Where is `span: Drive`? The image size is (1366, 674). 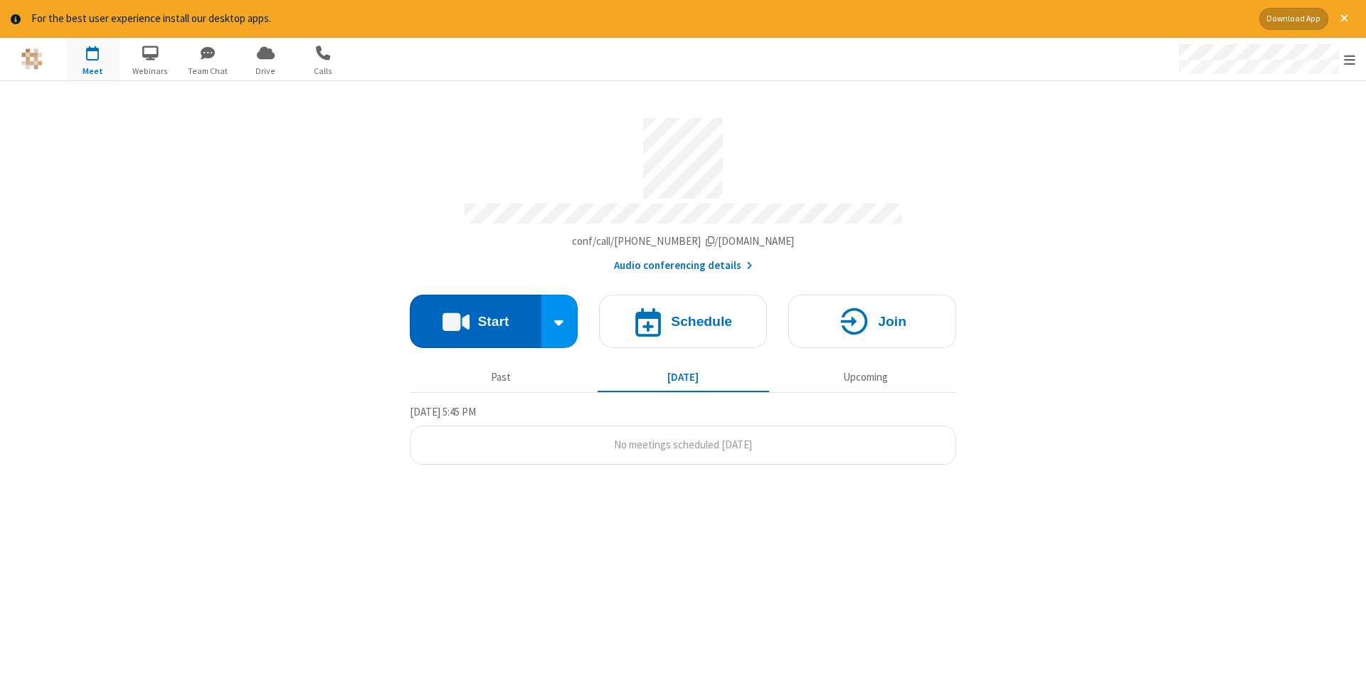 span: Drive is located at coordinates (265, 71).